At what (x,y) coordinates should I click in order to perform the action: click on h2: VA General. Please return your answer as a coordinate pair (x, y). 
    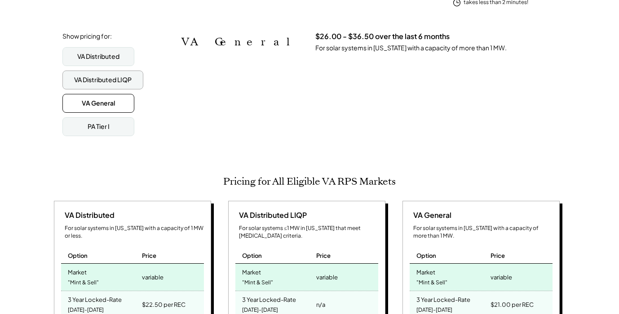
    Looking at the image, I should click on (242, 42).